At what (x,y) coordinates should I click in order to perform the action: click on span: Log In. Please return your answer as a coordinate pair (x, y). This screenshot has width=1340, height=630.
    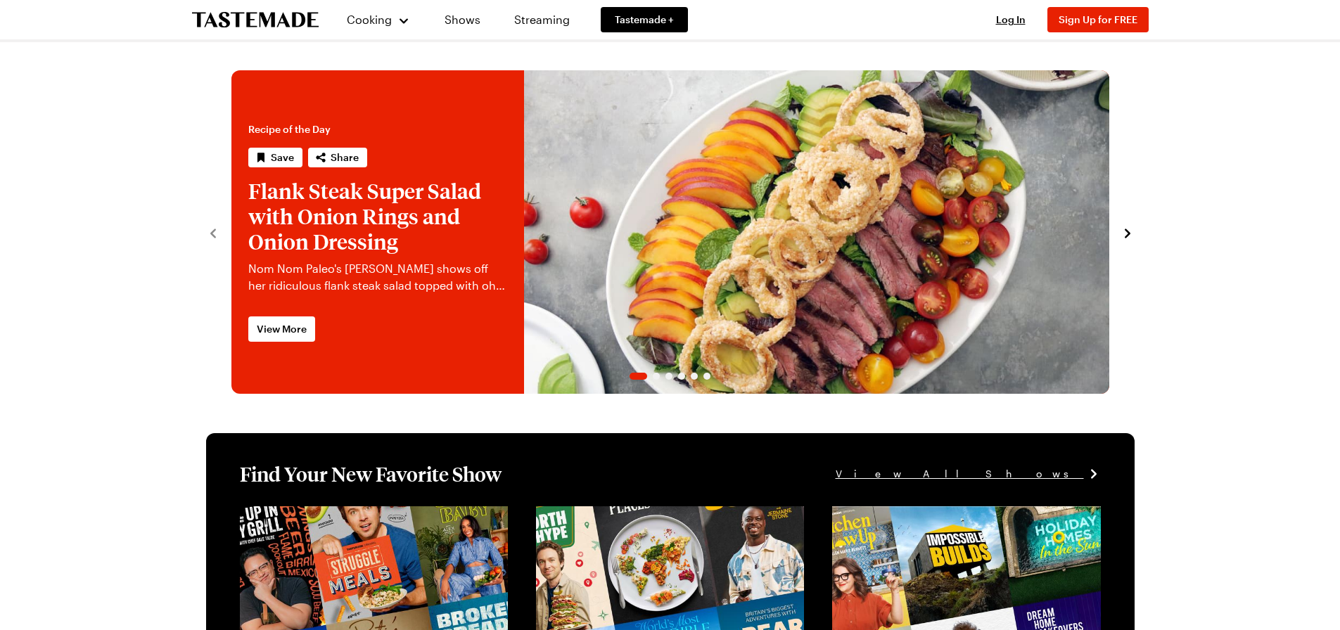
    Looking at the image, I should click on (1011, 19).